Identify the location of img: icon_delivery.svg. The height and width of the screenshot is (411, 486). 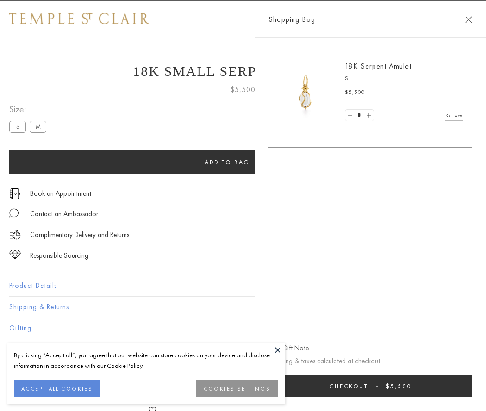
(15, 234).